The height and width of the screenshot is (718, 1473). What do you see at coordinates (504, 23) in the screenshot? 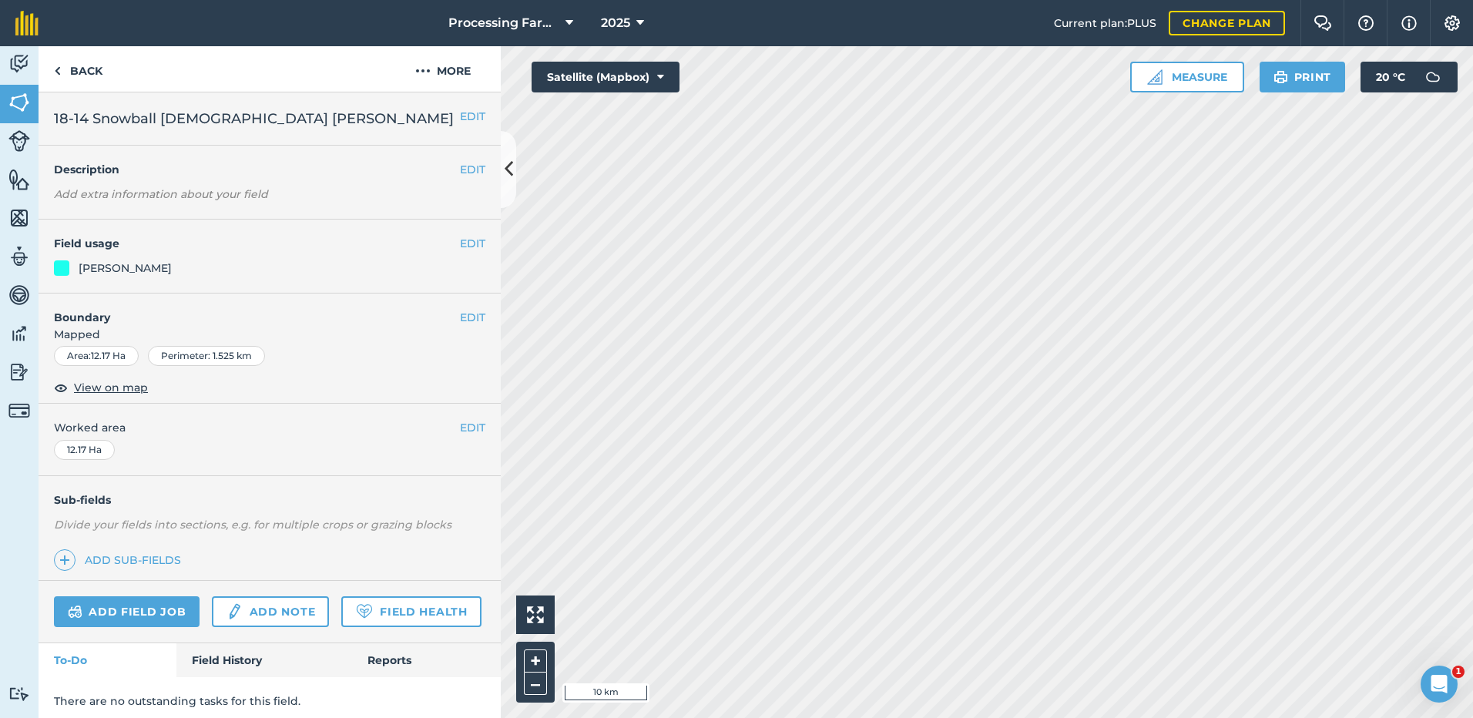
I see `span: Processing Farms` at bounding box center [504, 23].